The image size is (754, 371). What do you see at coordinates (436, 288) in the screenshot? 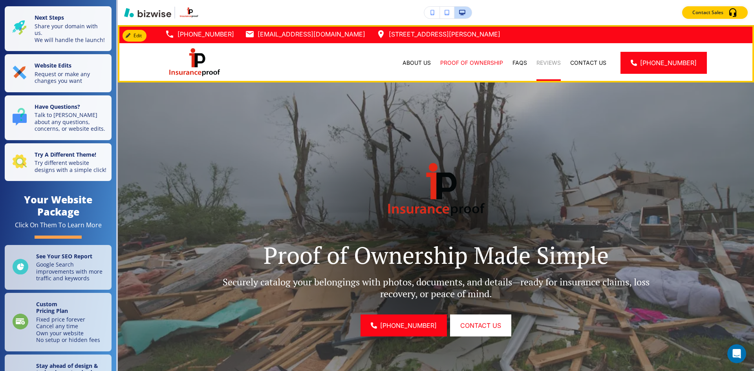
I see `p: Securely catalog your belongings with photos, documents, and details—ready for insurance claims, ...` at bounding box center [436, 288].